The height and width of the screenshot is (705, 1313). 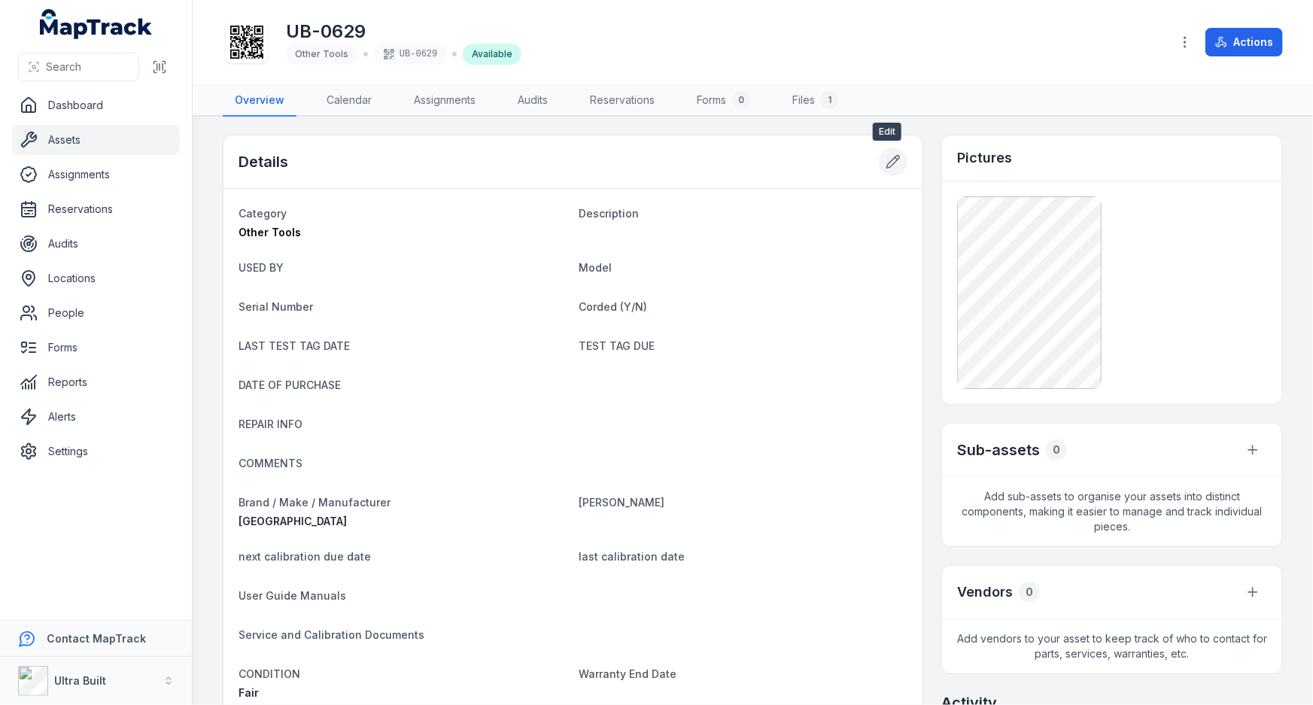 I want to click on a: Forms, so click(x=96, y=348).